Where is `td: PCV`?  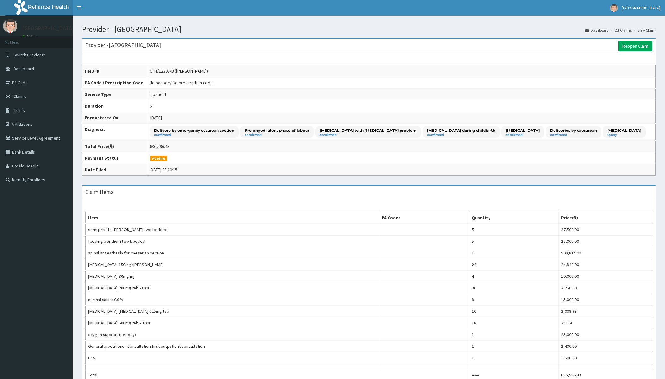
td: PCV is located at coordinates (232, 358).